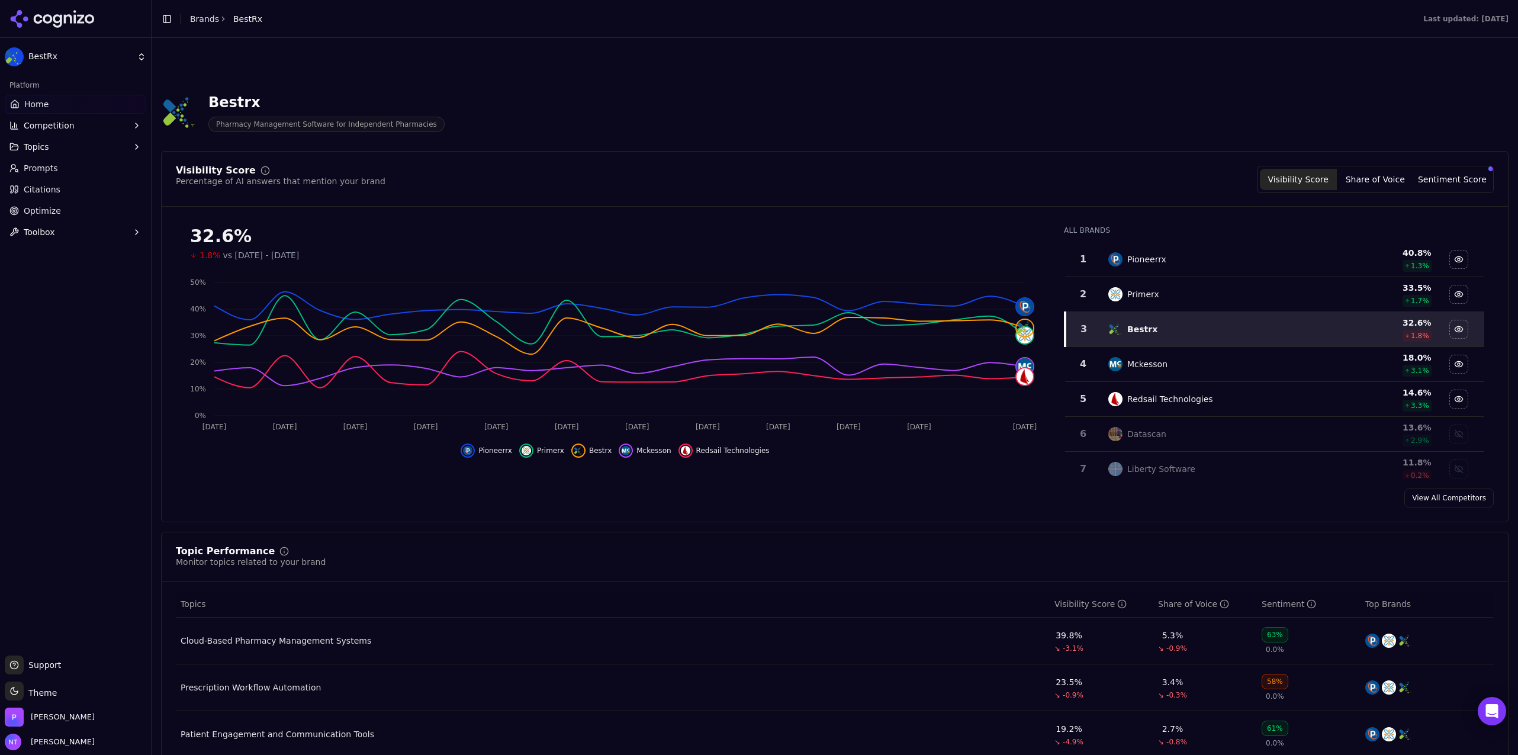 The image size is (1518, 755). Describe the element at coordinates (1458, 469) in the screenshot. I see `button: Show liberty software data` at that location.